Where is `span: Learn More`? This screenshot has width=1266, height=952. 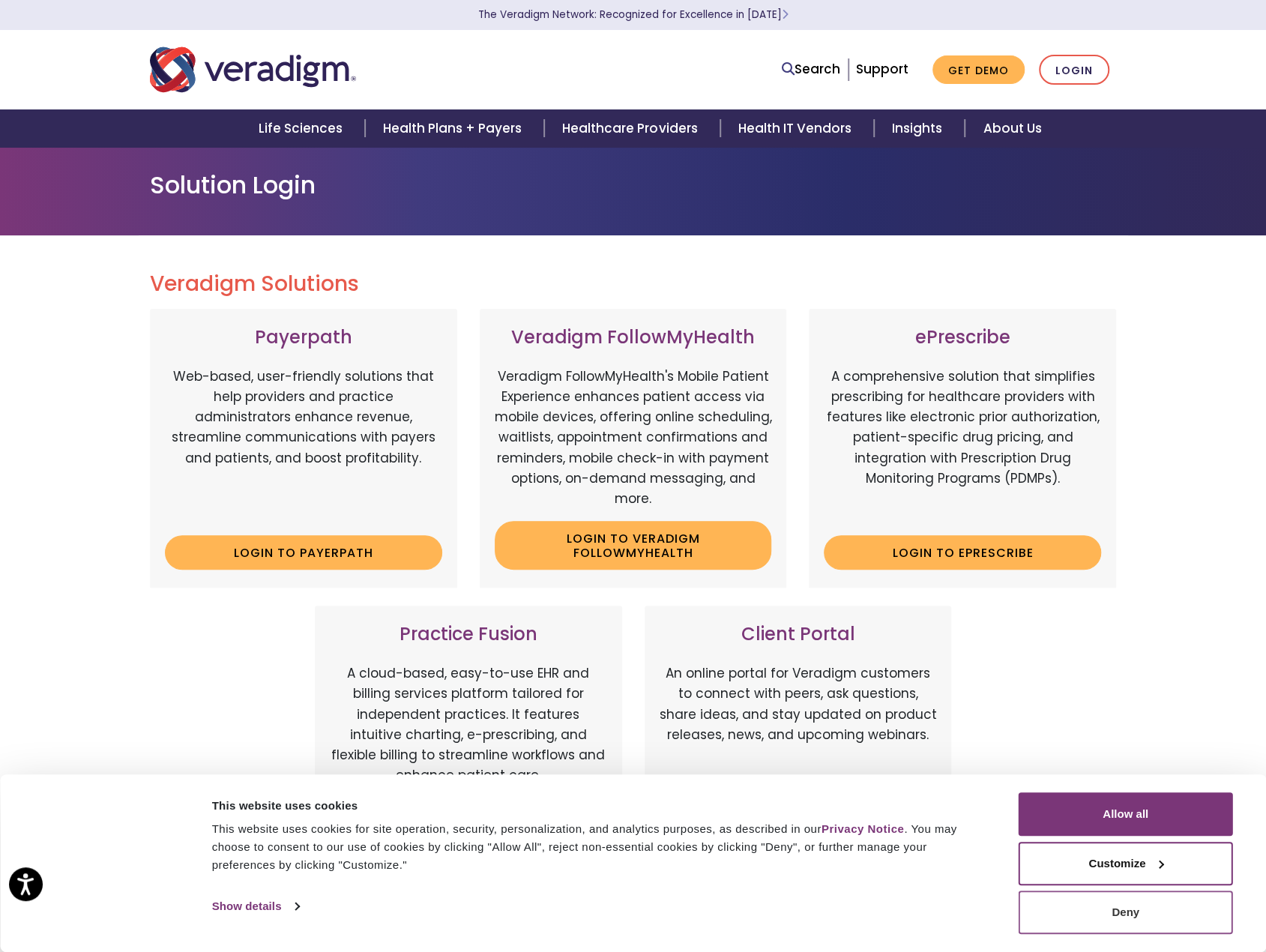 span: Learn More is located at coordinates (785, 14).